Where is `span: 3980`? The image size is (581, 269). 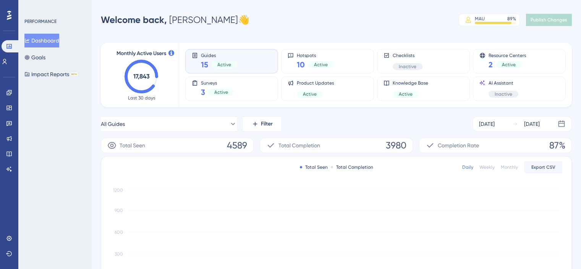
span: 3980 is located at coordinates (396, 145).